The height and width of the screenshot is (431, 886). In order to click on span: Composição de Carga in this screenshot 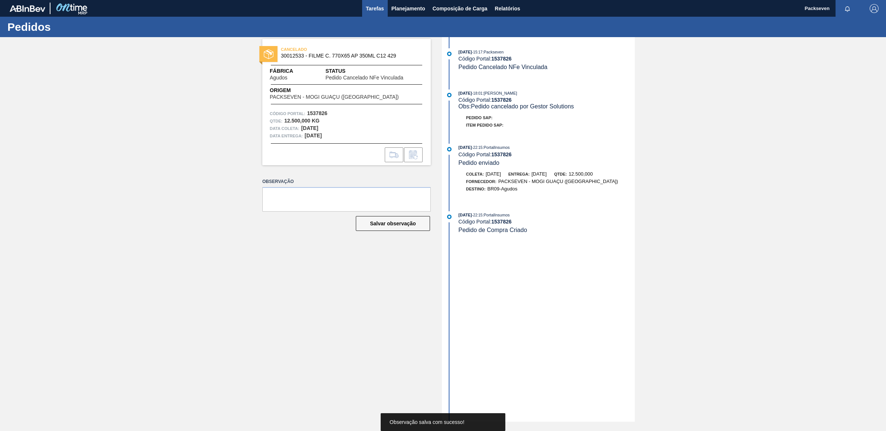, I will do `click(460, 9)`.